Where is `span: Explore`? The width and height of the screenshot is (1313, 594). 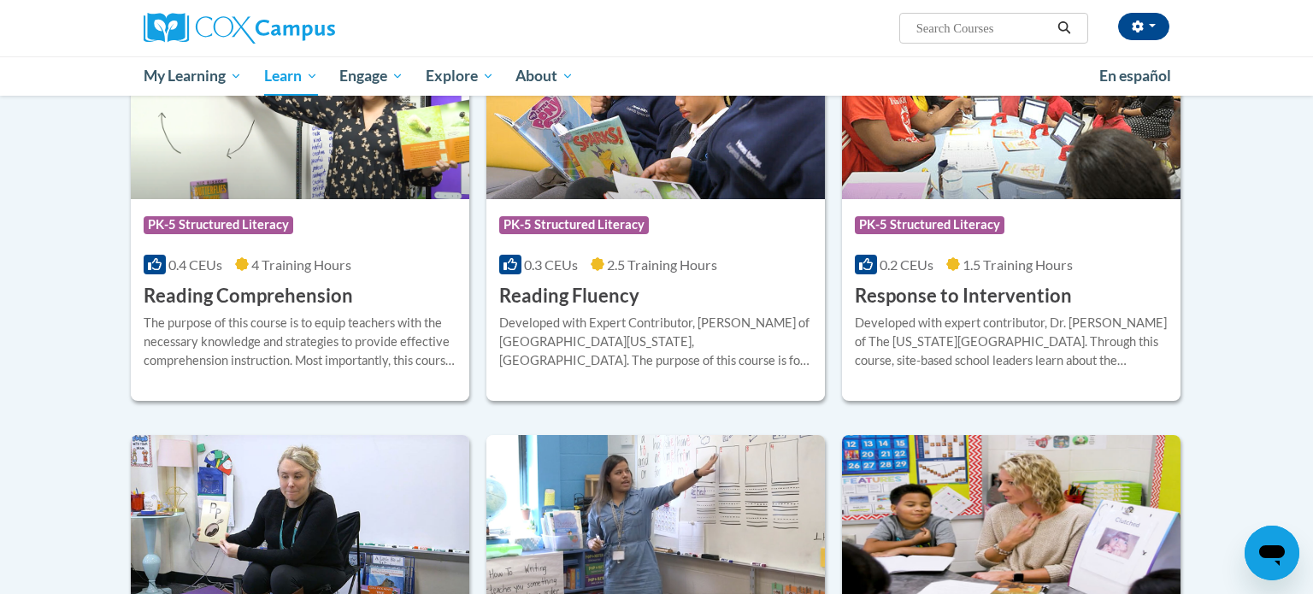
span: Explore is located at coordinates (460, 76).